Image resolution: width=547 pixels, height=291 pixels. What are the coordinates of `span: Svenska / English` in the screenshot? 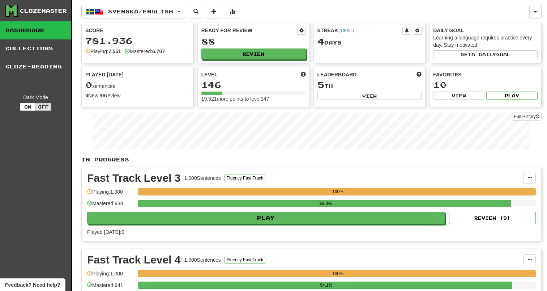 It's located at (141, 11).